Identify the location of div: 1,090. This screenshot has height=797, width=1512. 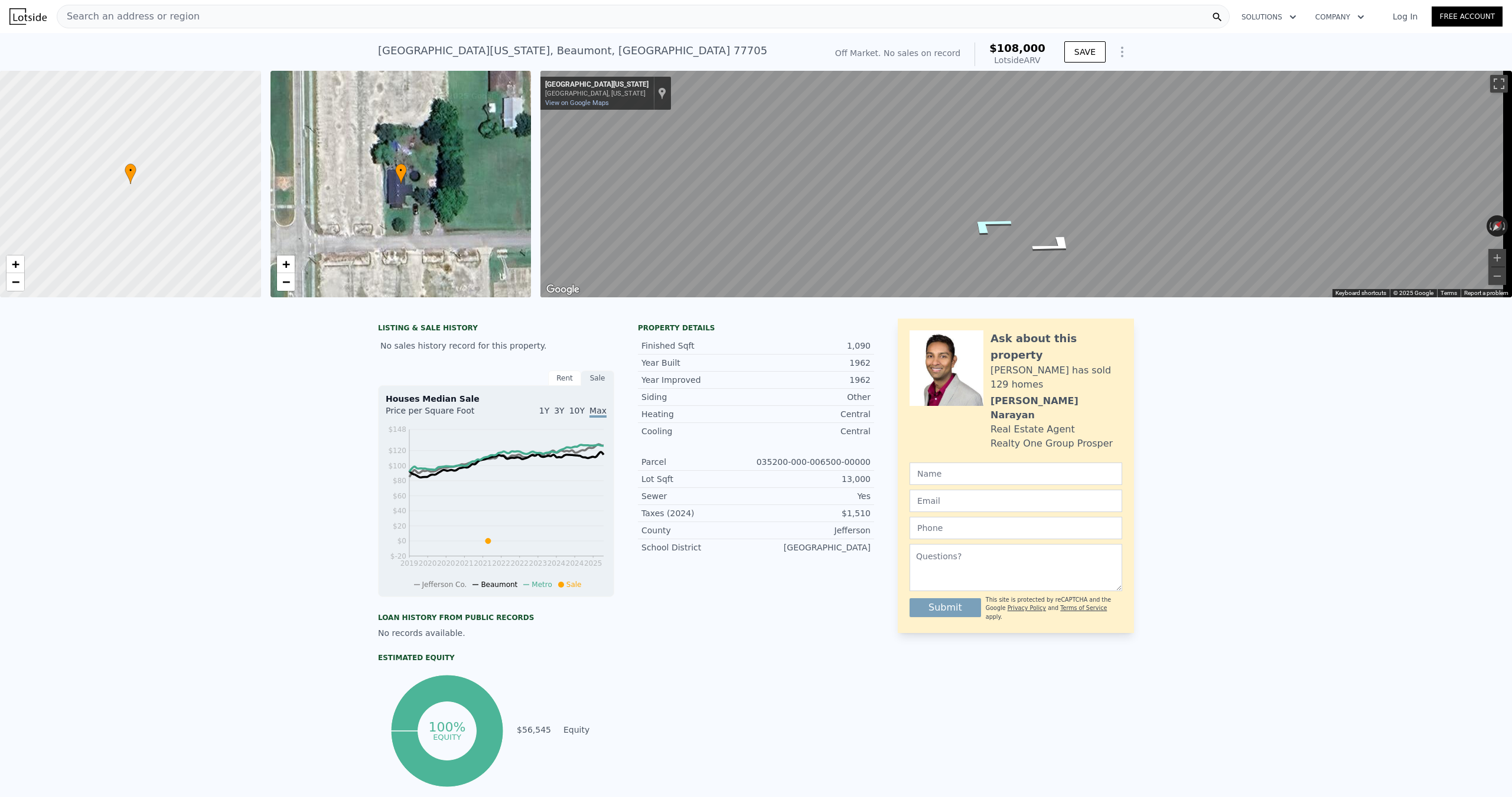
(813, 346).